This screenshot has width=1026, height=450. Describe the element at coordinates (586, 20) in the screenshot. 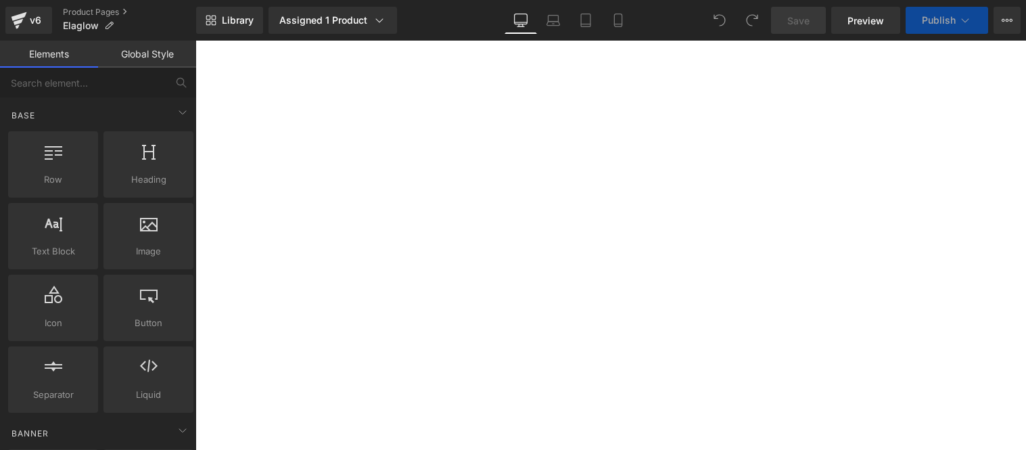

I see `a: Tablet` at that location.